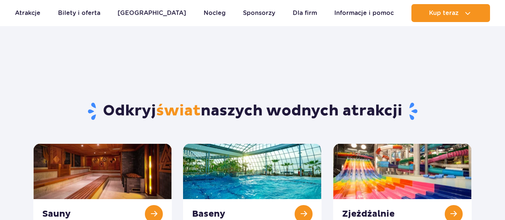  What do you see at coordinates (28, 13) in the screenshot?
I see `a: Atrakcje` at bounding box center [28, 13].